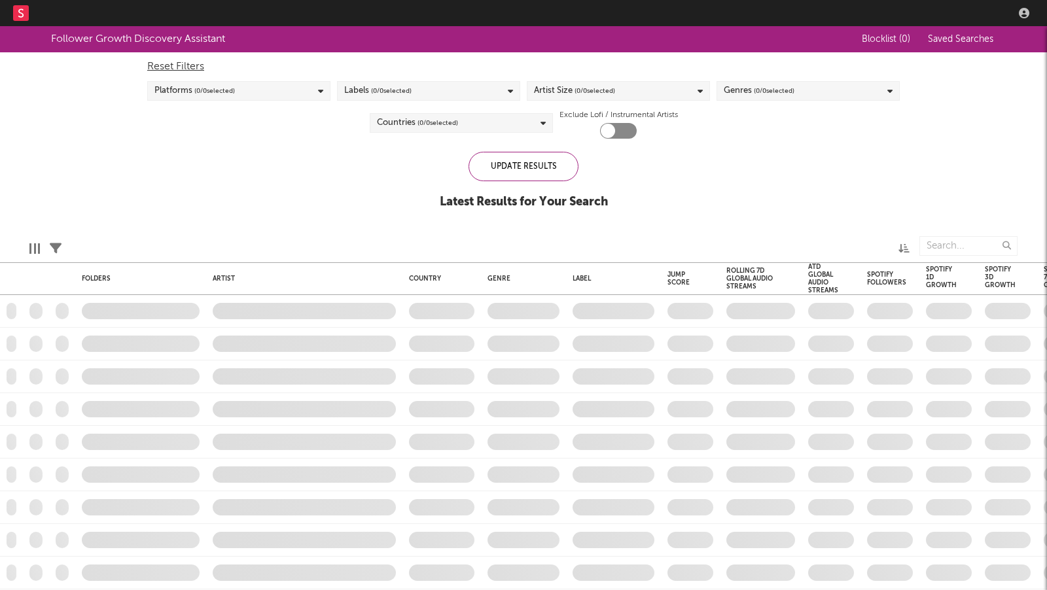 The width and height of the screenshot is (1047, 590). I want to click on div: Genres, so click(759, 91).